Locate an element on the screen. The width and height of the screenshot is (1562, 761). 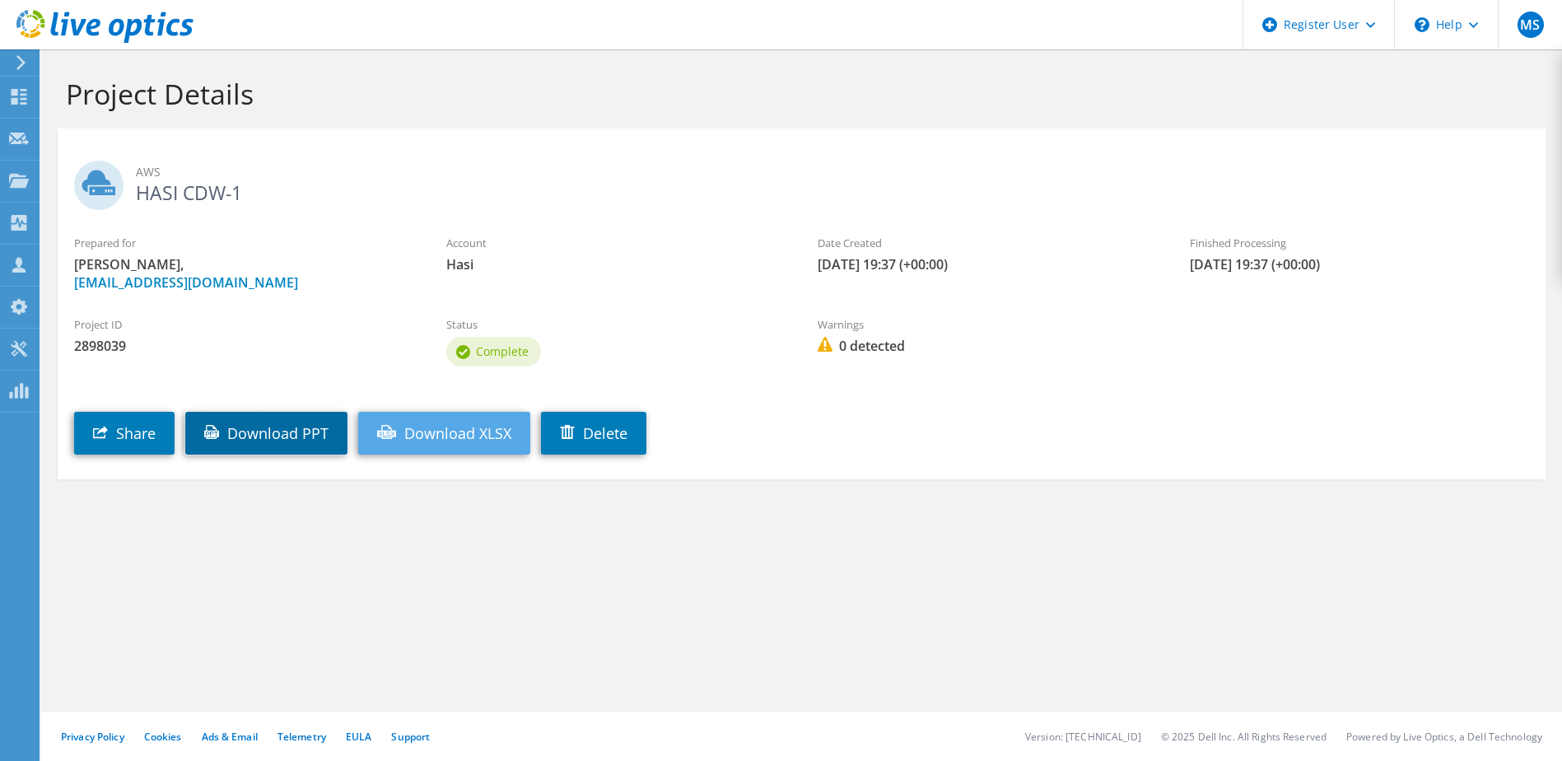
a: Download PPT is located at coordinates (266, 433).